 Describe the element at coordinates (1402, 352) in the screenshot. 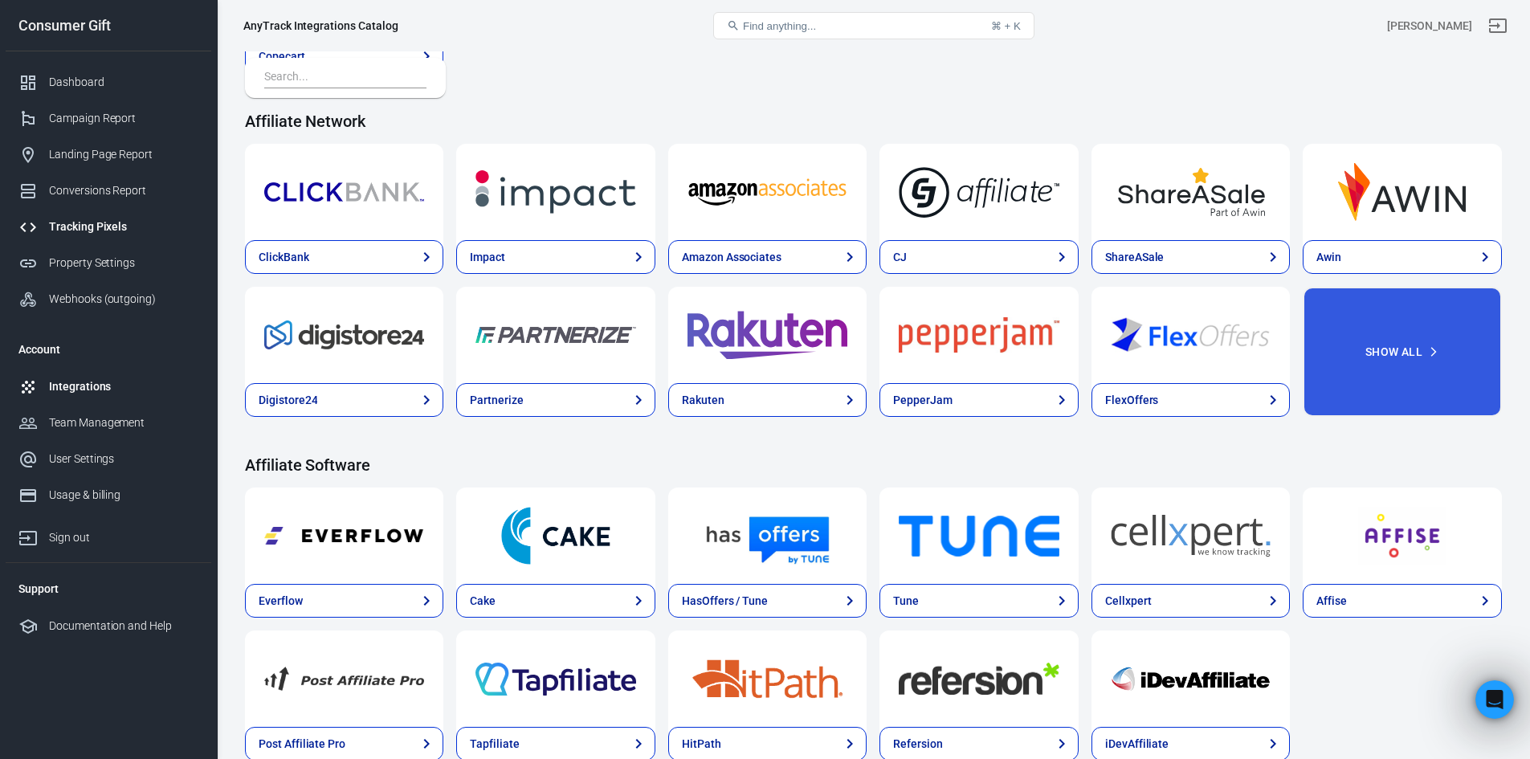

I see `button: Show All` at that location.